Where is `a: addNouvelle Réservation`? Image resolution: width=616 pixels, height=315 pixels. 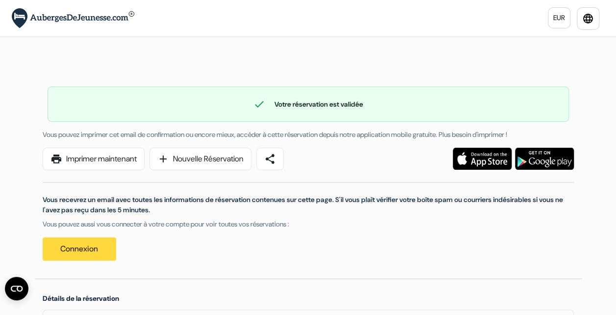
a: addNouvelle Réservation is located at coordinates (200, 159).